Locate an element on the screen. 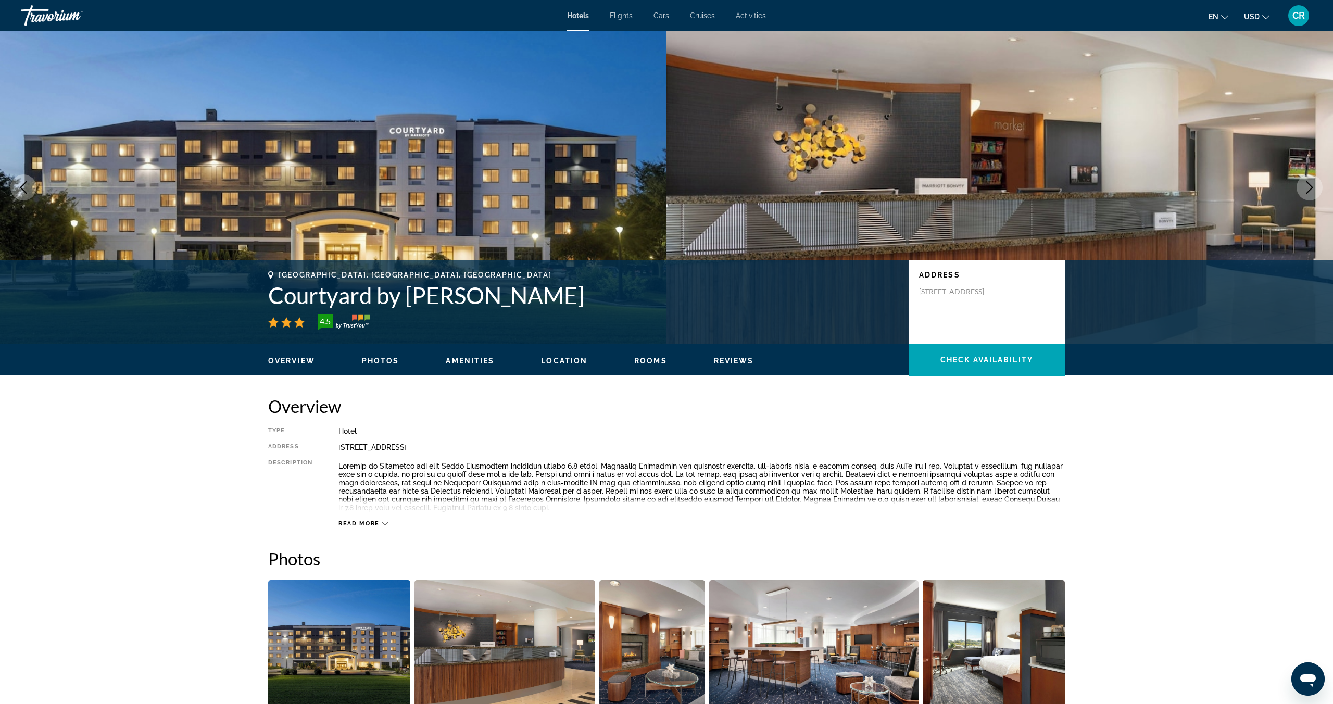 This screenshot has height=704, width=1333. span: Hotels is located at coordinates (578, 16).